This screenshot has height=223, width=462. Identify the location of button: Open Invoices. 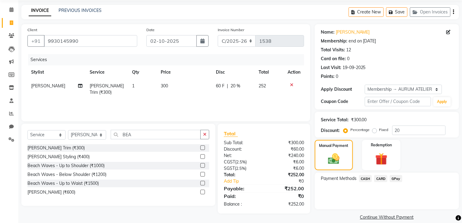
(430, 12).